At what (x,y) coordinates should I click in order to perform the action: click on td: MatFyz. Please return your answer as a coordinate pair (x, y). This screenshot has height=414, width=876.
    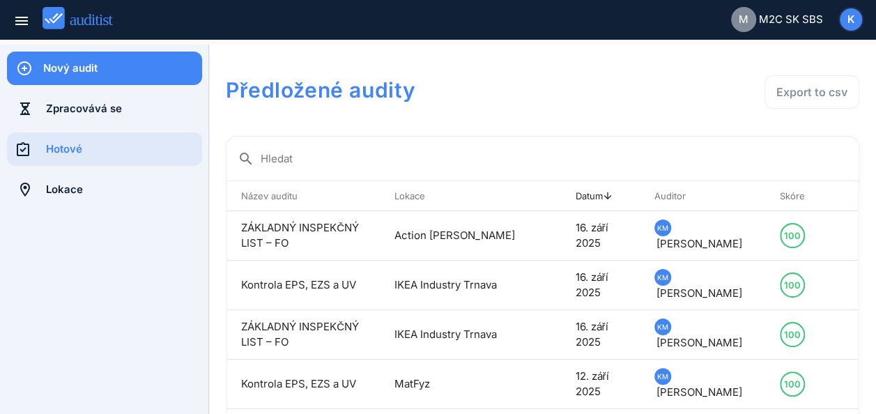
    Looking at the image, I should click on (457, 384).